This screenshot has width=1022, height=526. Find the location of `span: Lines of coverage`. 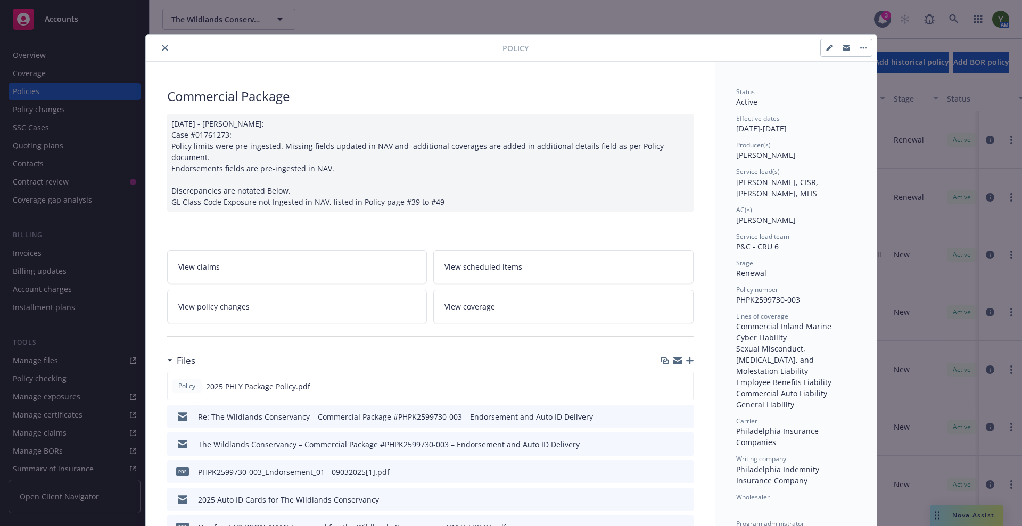

span: Lines of coverage is located at coordinates (762, 316).